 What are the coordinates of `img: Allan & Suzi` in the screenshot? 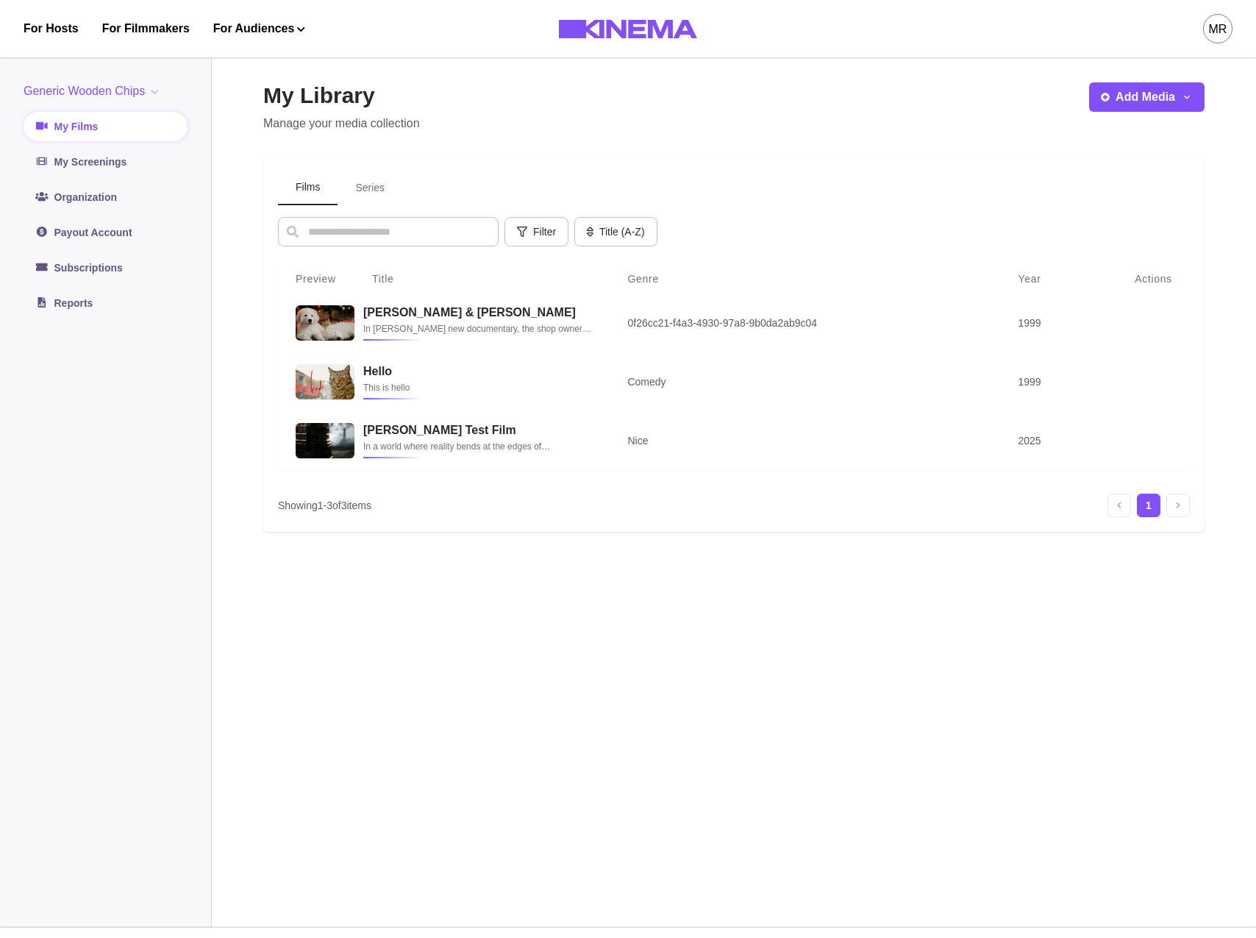 It's located at (325, 323).